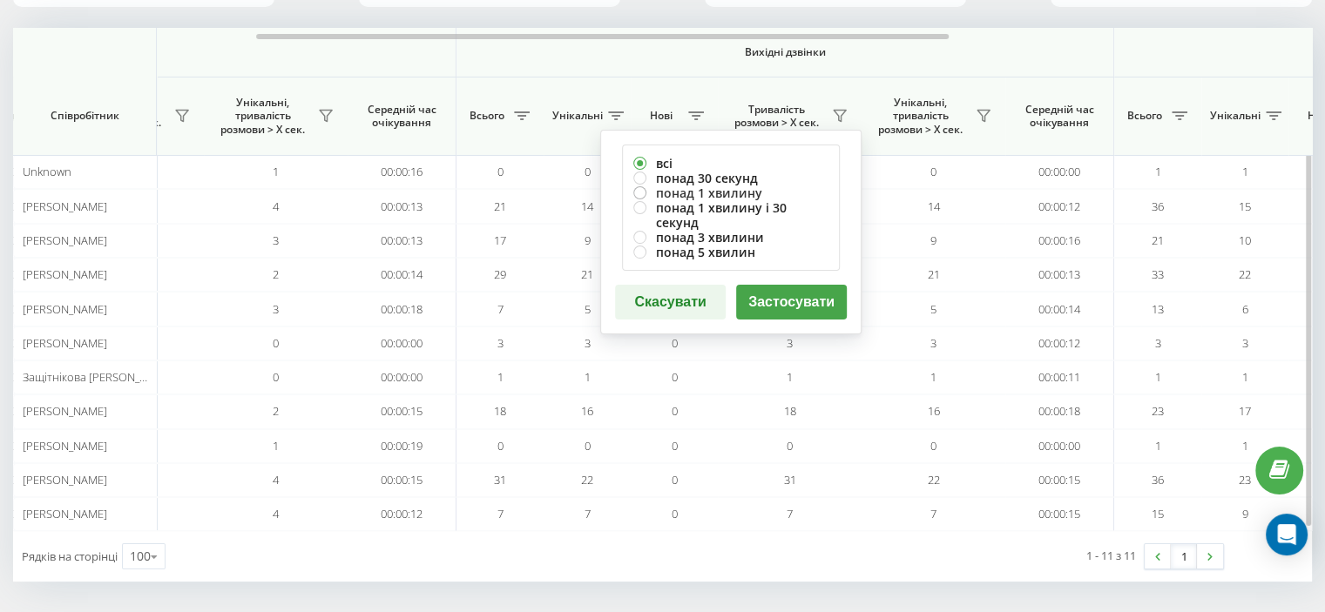  I want to click on td: 00:00:18, so click(401, 308).